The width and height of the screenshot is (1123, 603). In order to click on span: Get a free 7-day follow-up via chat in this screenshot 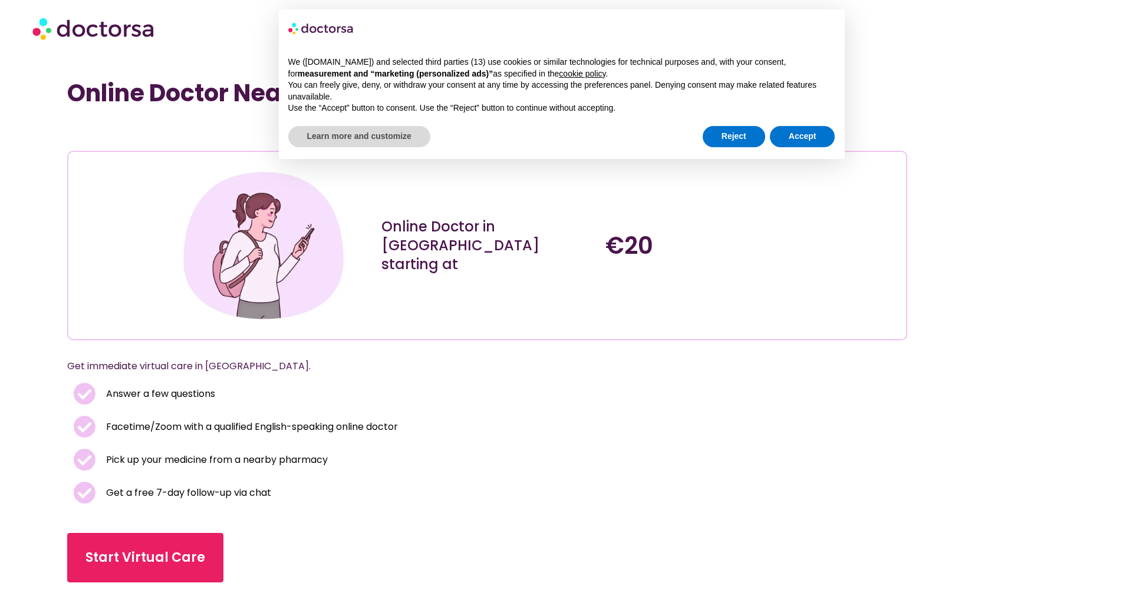, I will do `click(187, 493)`.